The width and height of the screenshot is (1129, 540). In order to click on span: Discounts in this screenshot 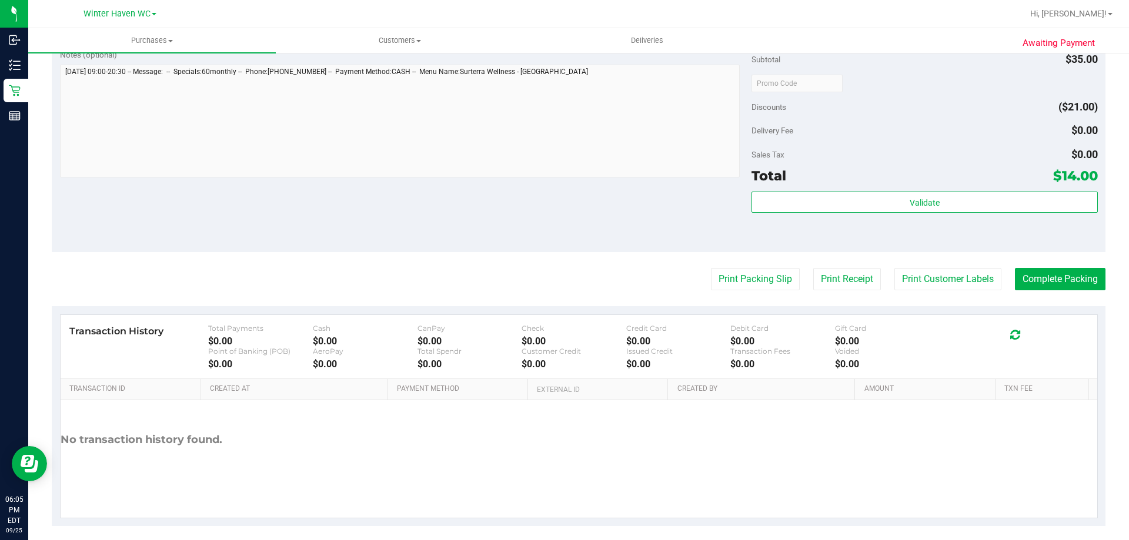, I will do `click(768, 107)`.